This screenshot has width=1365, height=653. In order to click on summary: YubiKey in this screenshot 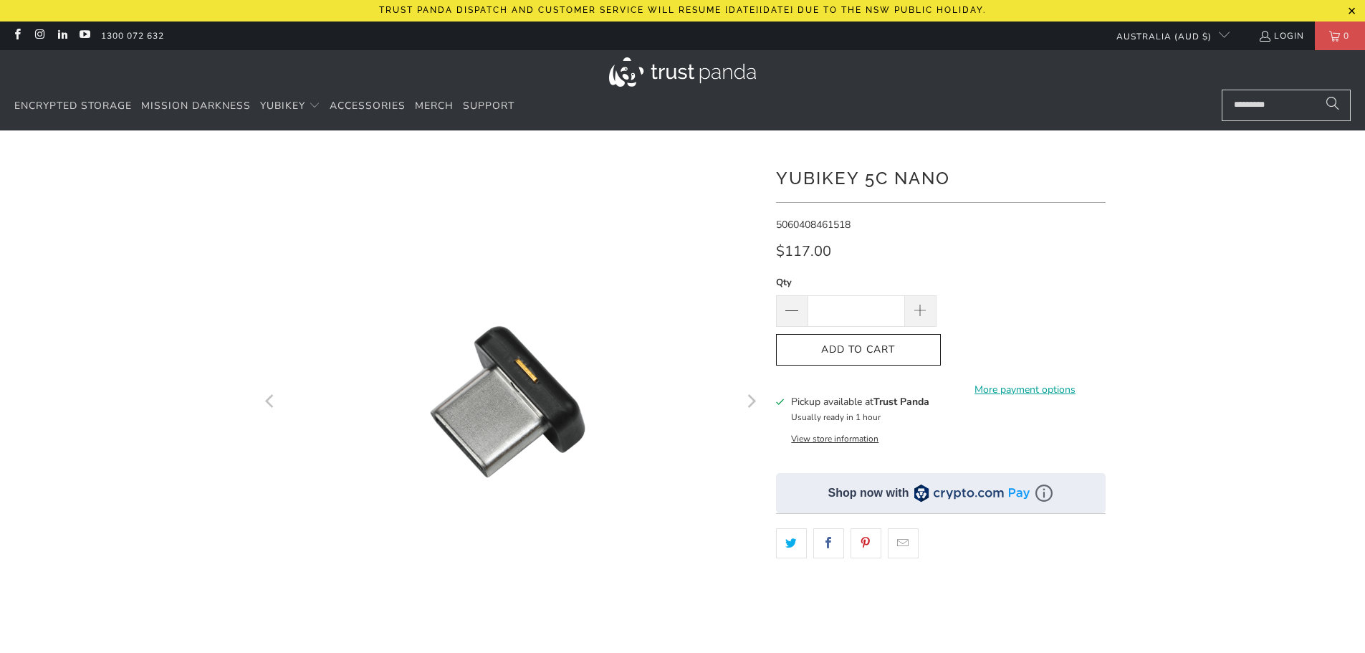, I will do `click(290, 106)`.